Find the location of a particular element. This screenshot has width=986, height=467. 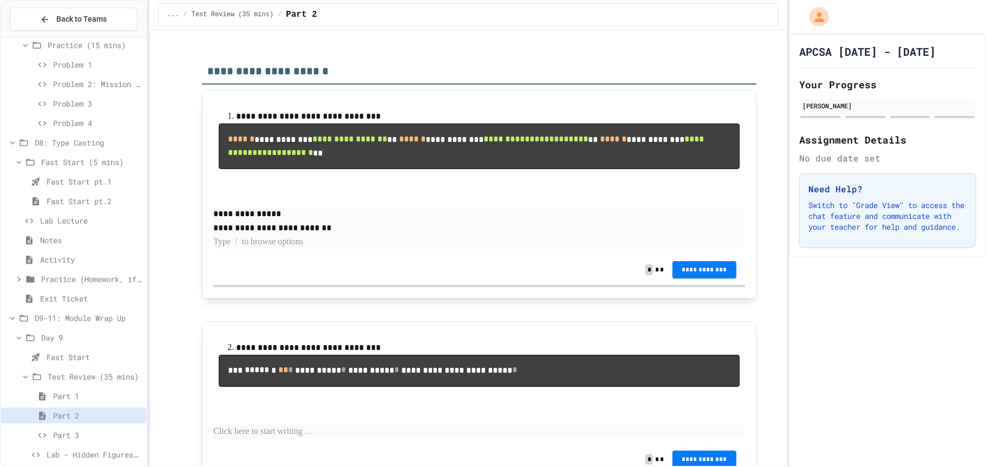

span: Day 9 is located at coordinates (91, 337).